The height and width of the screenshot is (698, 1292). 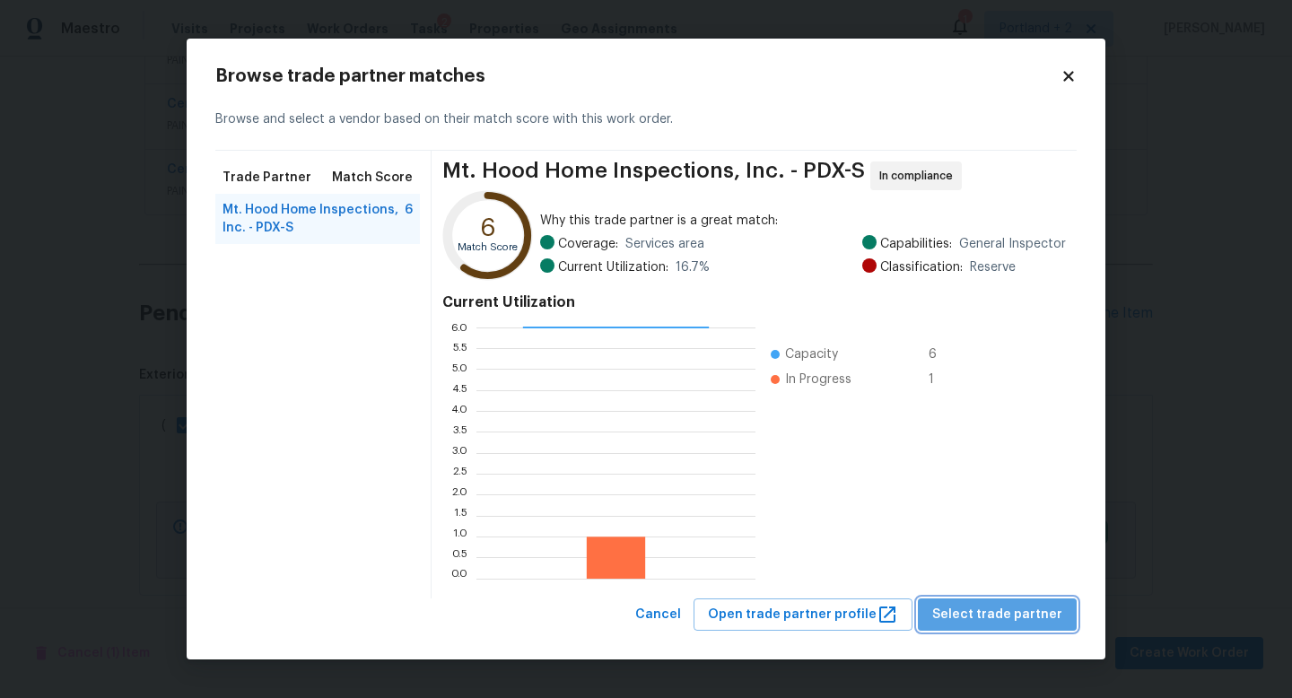 I want to click on button: Open trade partner profile, so click(x=803, y=615).